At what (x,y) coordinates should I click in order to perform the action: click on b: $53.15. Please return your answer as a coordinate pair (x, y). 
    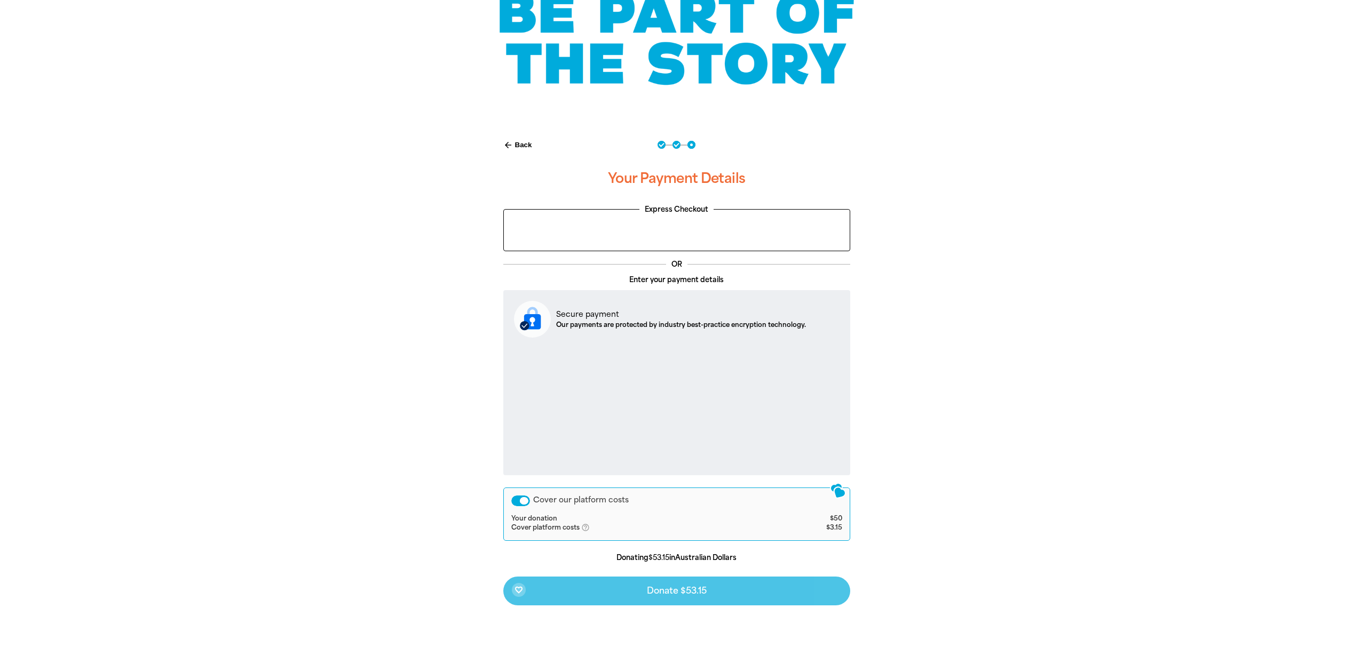
    Looking at the image, I should click on (659, 558).